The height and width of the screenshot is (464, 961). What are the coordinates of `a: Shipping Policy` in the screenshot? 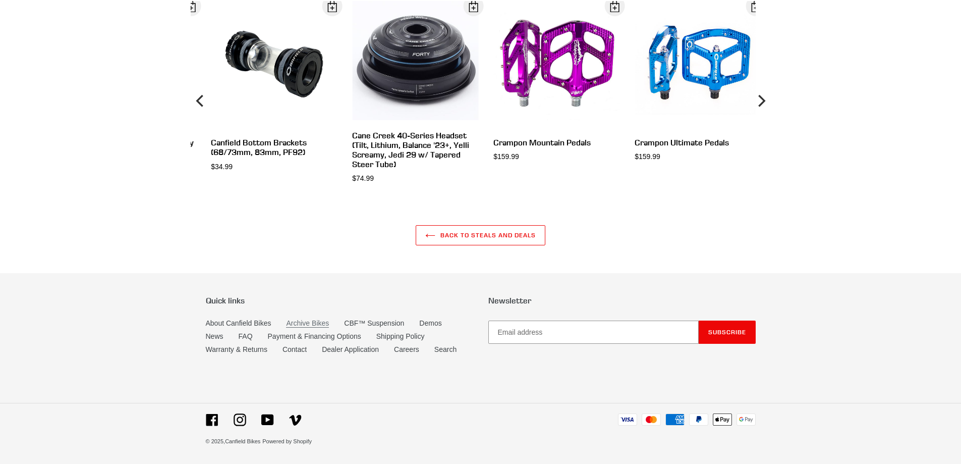 It's located at (401, 336).